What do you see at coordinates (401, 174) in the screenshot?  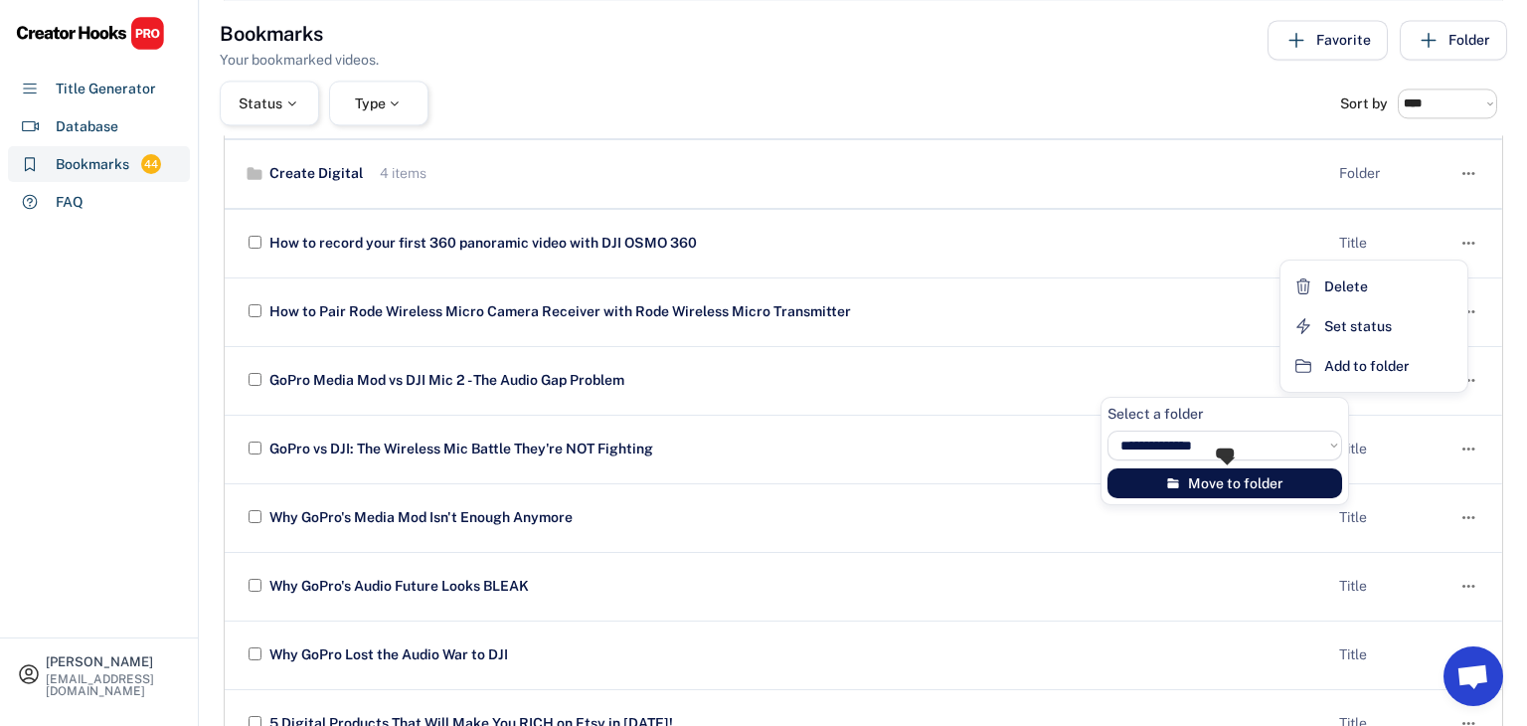 I see `div: 4 items` at bounding box center [401, 174].